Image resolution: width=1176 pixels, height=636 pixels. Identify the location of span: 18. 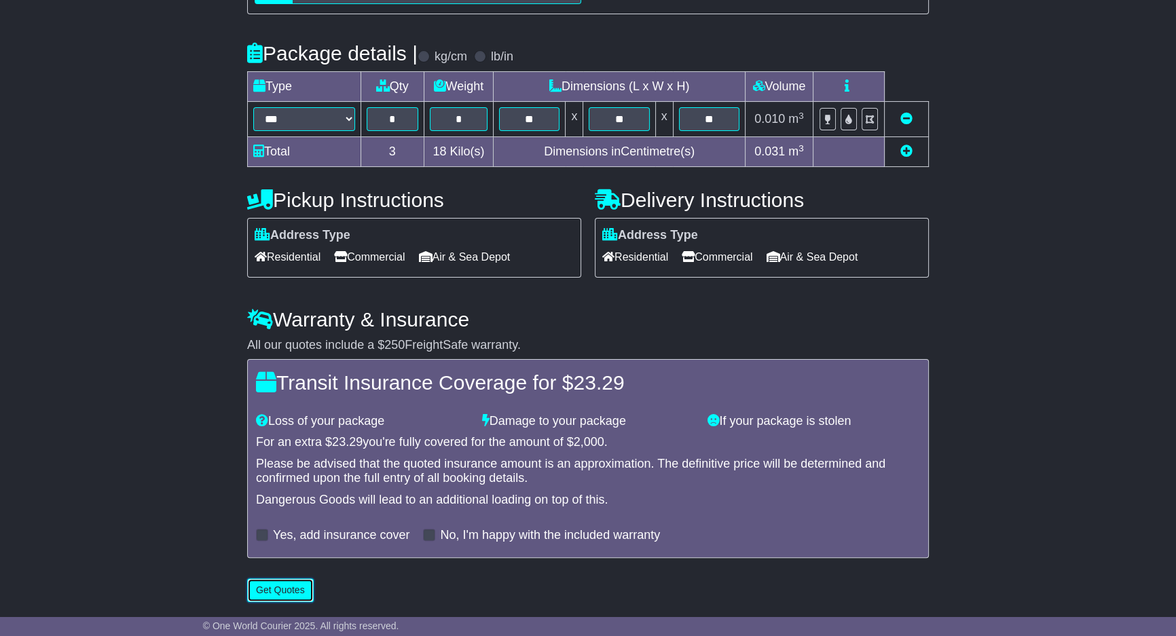
(439, 151).